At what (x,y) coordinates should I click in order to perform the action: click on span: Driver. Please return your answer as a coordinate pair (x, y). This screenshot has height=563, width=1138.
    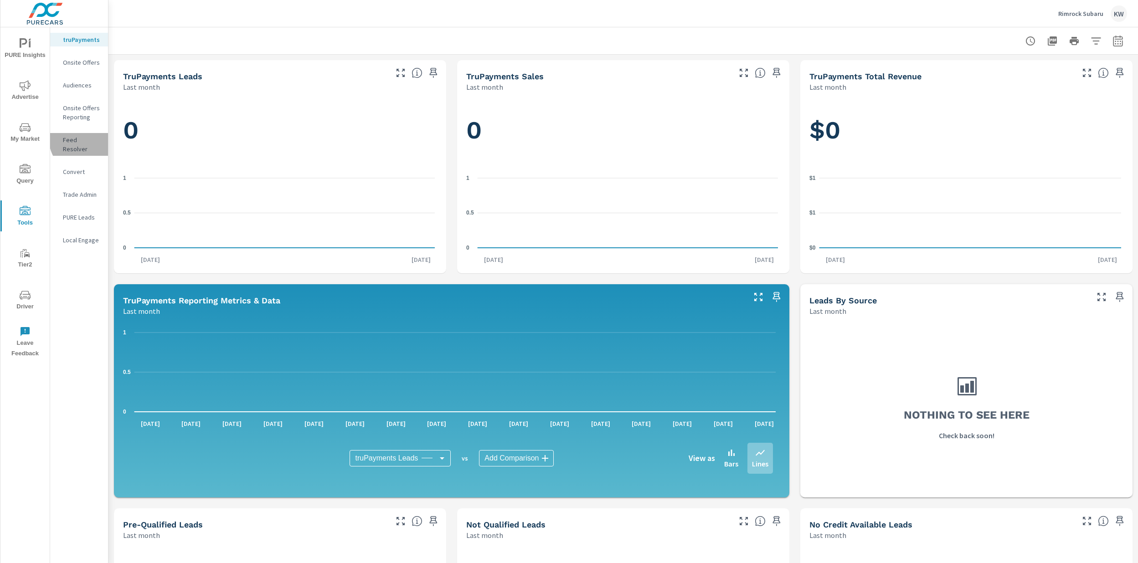
    Looking at the image, I should click on (25, 301).